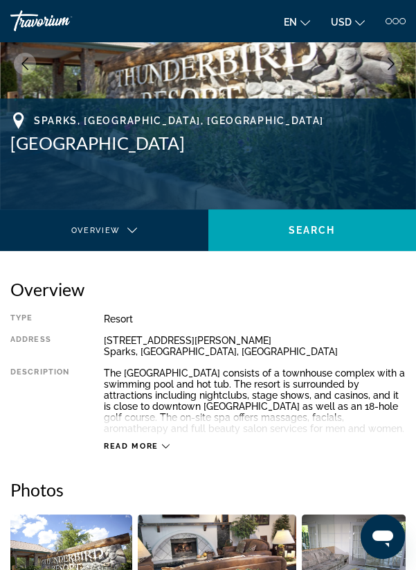  What do you see at coordinates (391, 64) in the screenshot?
I see `button: Next image` at bounding box center [391, 64].